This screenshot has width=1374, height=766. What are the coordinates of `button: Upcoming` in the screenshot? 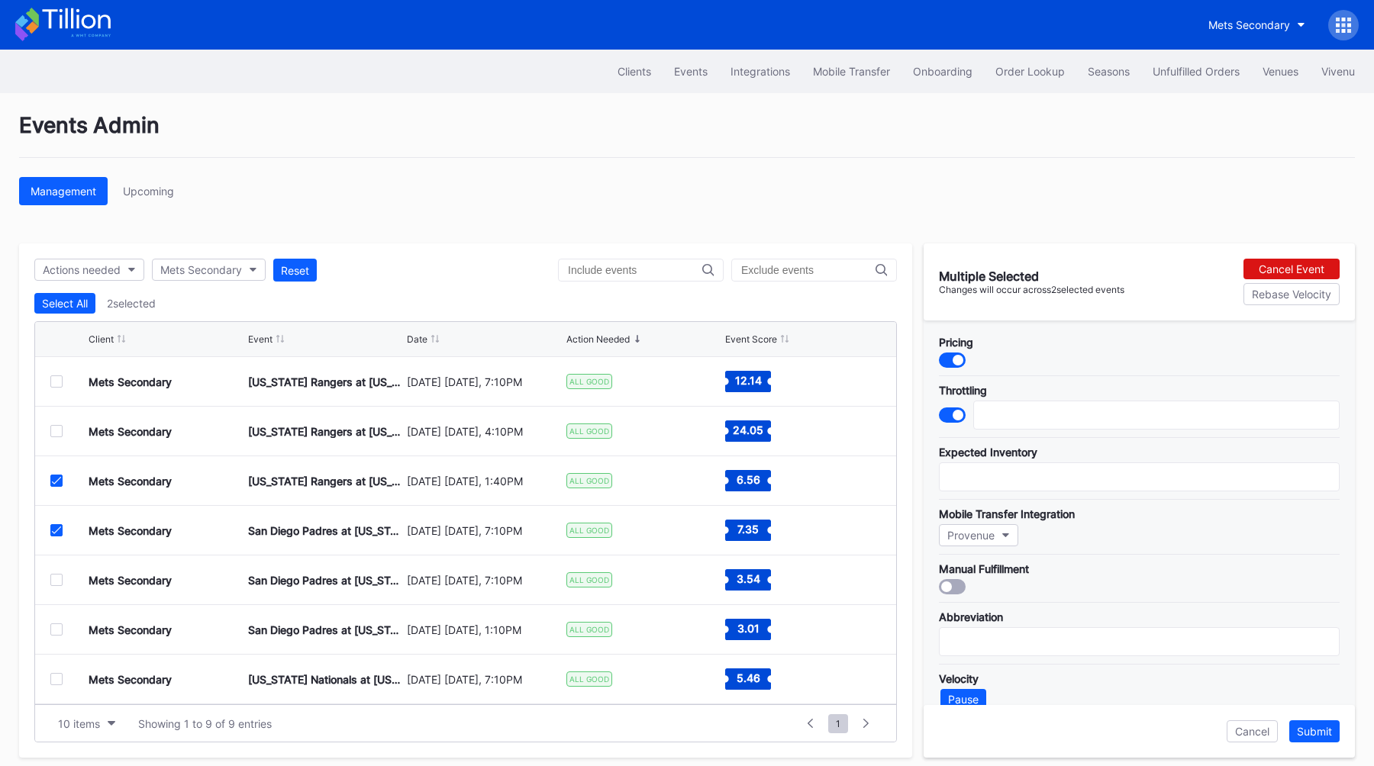 It's located at (148, 191).